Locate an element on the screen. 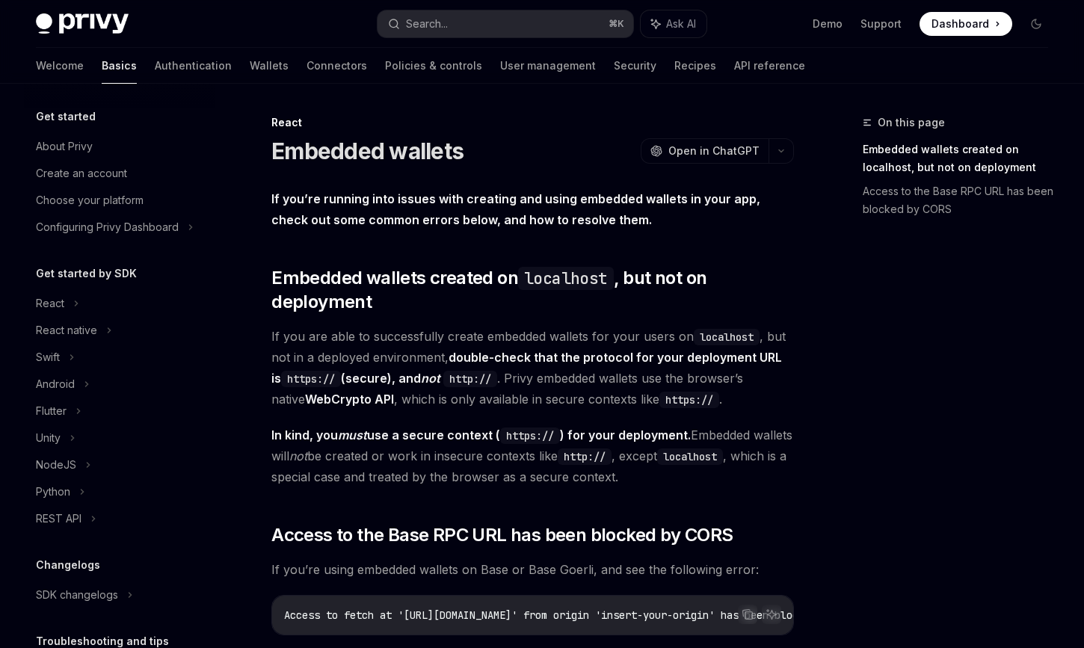 The image size is (1084, 648). strong: double-check that the protocol for your deployment URL is (secure), and is located at coordinates (526, 368).